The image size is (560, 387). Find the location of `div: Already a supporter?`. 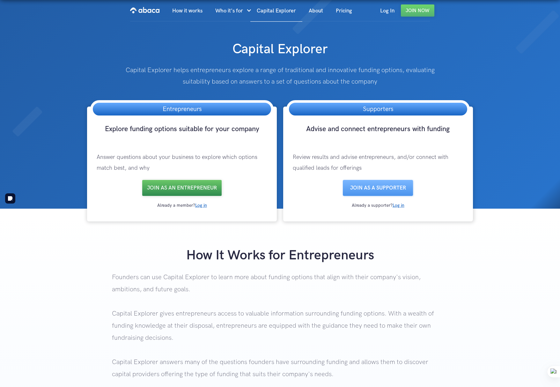

div: Already a supporter? is located at coordinates (378, 205).